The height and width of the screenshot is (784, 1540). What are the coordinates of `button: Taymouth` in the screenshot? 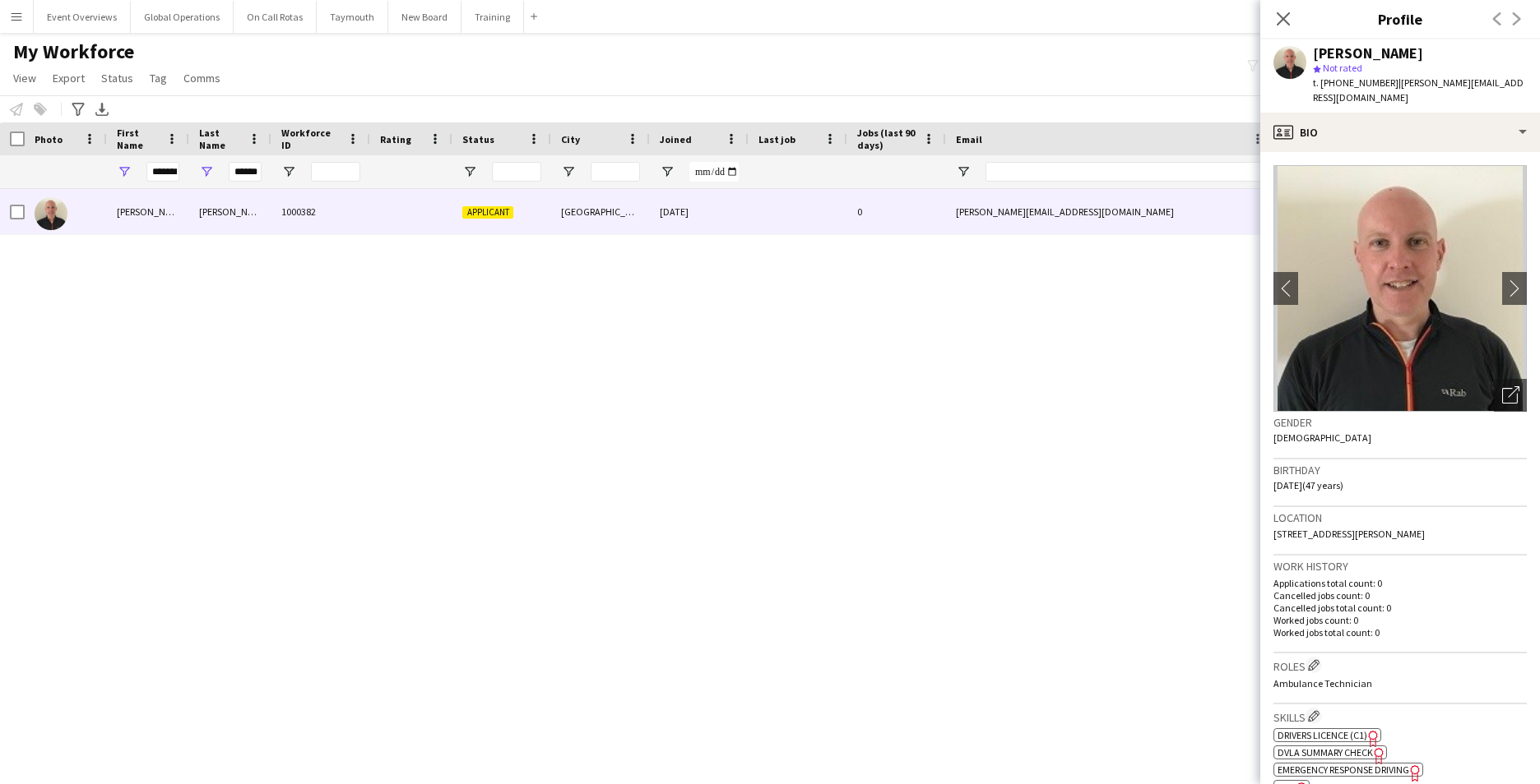 It's located at (352, 17).